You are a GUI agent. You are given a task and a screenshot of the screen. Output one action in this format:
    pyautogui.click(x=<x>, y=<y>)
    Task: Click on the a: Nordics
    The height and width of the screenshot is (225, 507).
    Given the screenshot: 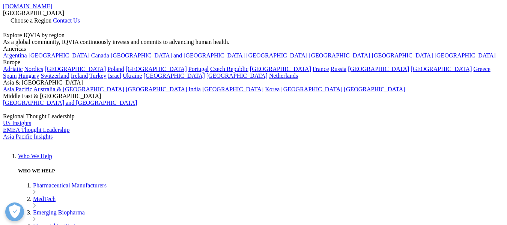 What is the action you would take?
    pyautogui.click(x=33, y=69)
    